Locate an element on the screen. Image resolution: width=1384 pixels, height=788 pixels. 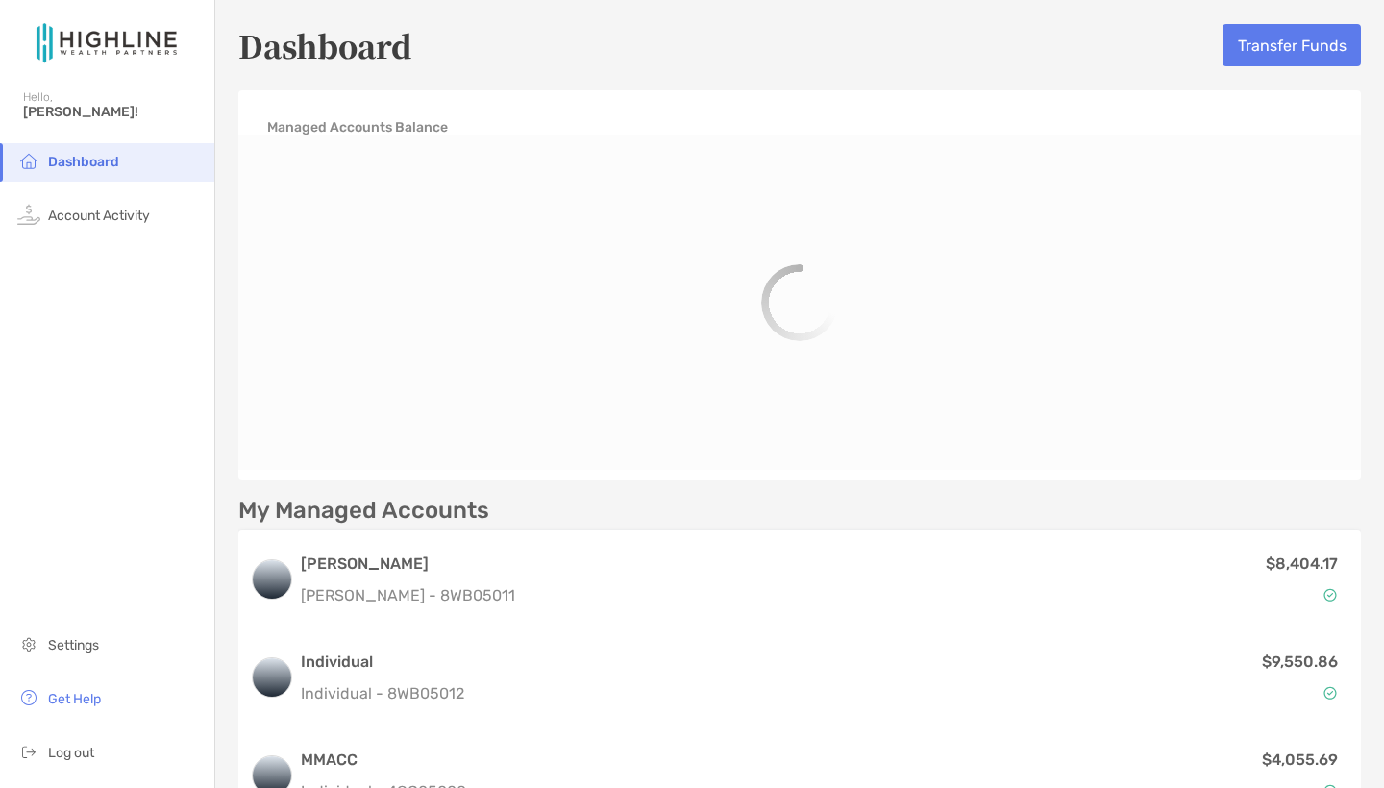
img: get-help icon is located at coordinates (29, 698).